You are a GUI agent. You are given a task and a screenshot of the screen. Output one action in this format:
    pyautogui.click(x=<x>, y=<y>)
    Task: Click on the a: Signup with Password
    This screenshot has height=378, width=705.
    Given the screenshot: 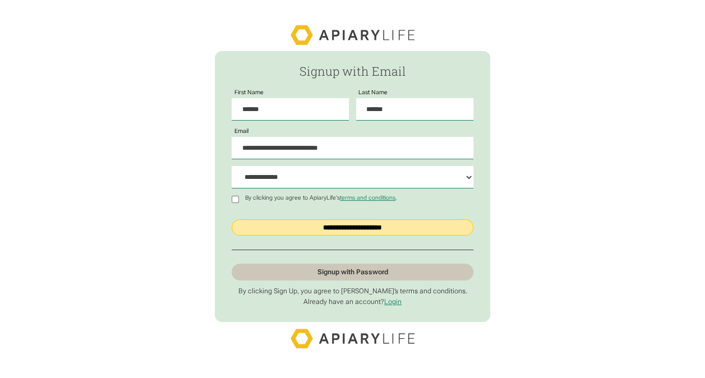 What is the action you would take?
    pyautogui.click(x=352, y=272)
    